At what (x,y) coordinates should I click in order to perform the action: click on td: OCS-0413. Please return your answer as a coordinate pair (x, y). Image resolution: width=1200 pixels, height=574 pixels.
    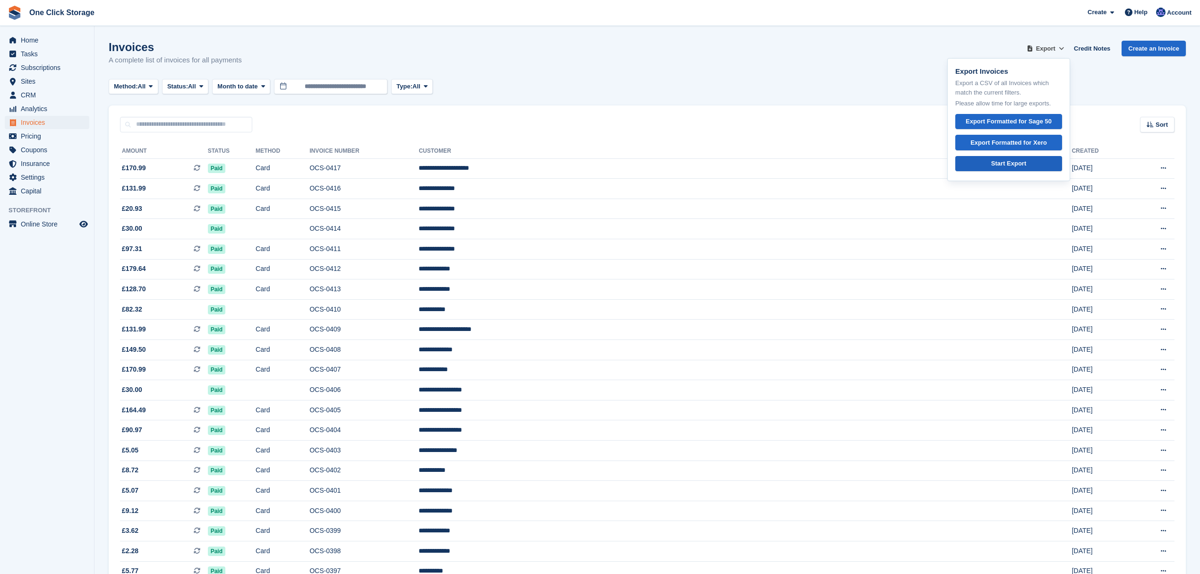
    Looking at the image, I should click on (364, 289).